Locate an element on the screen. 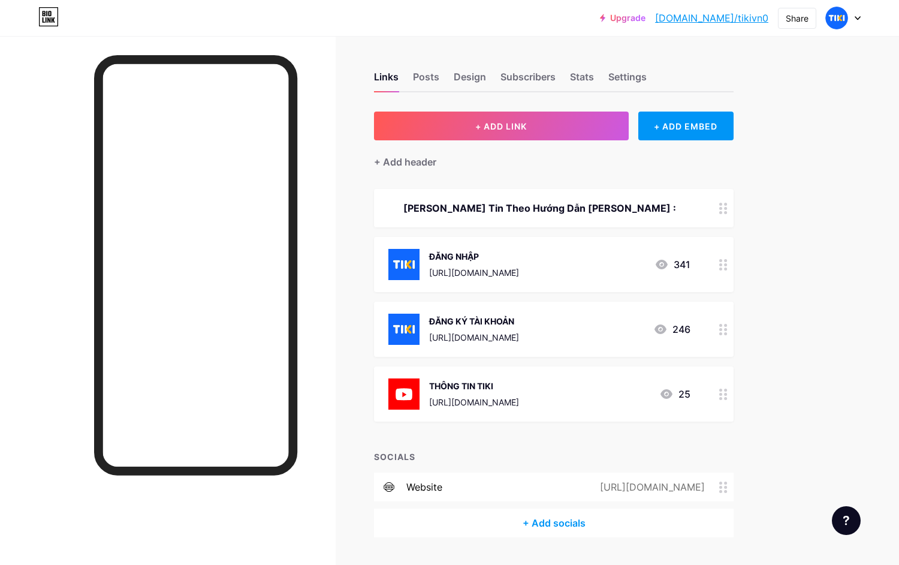  div: Share is located at coordinates (797, 18).